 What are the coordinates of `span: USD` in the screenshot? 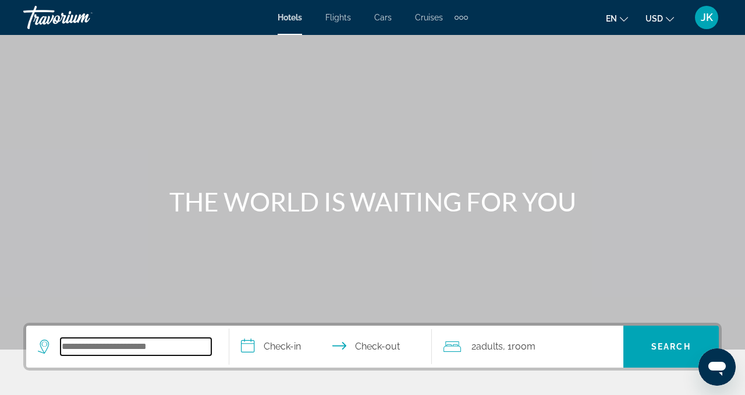 It's located at (654, 19).